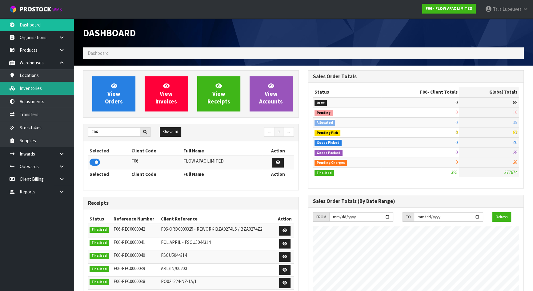  I want to click on span: PO021224-NZ-1A/1, so click(179, 281).